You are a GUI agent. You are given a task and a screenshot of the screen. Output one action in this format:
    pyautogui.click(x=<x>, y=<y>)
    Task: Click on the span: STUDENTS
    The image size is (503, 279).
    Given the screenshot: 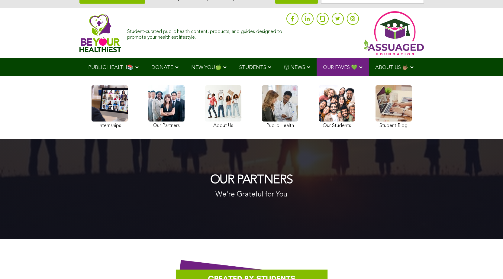 What is the action you would take?
    pyautogui.click(x=253, y=67)
    